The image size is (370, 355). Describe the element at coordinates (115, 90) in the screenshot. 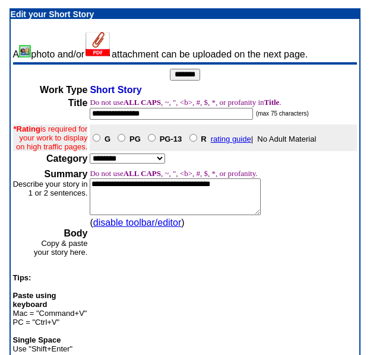

I see `span: Short Story` at that location.